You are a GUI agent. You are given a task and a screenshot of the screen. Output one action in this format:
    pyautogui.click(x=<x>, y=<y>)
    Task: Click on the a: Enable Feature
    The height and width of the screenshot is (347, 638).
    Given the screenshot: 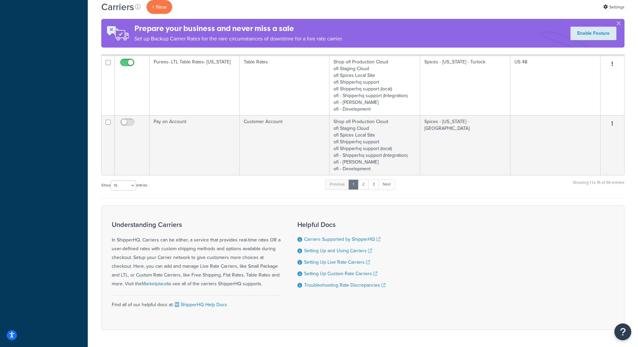 What is the action you would take?
    pyautogui.click(x=593, y=33)
    